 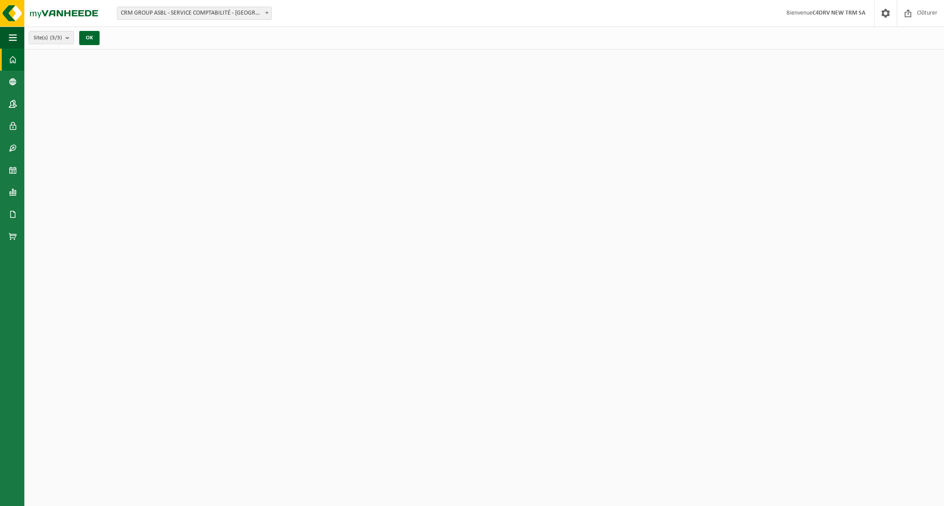 I want to click on button: Site(s)(3/3), so click(x=51, y=38).